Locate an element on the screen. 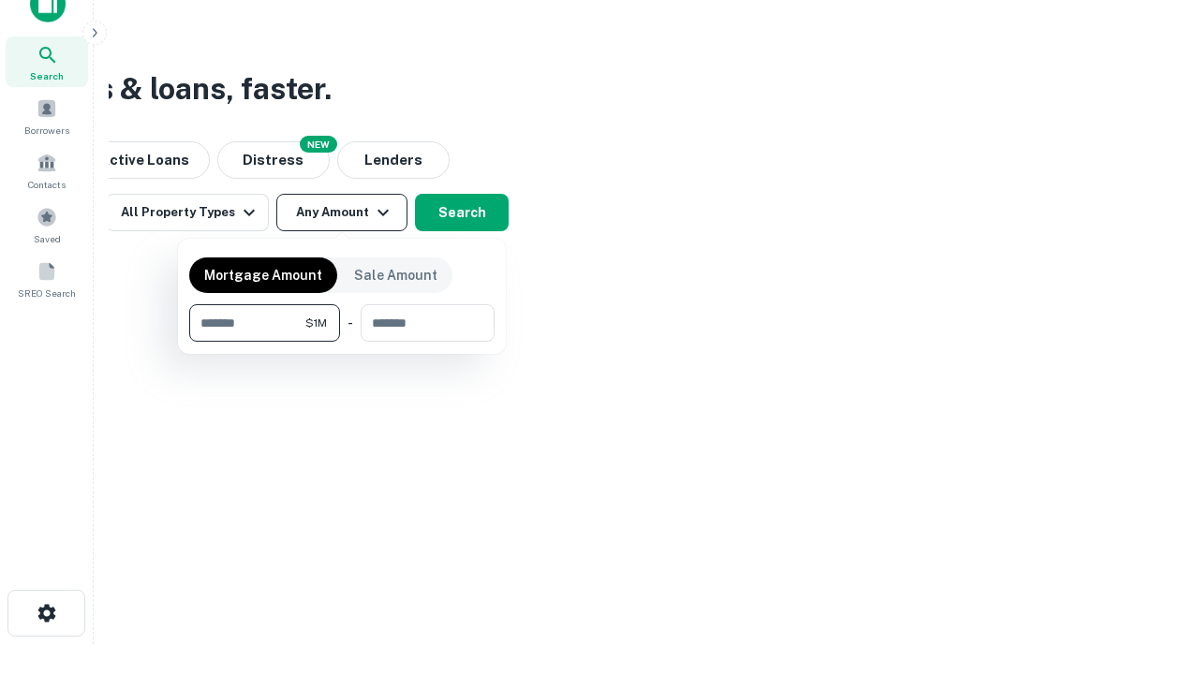 Image resolution: width=1199 pixels, height=674 pixels. div: Chat Widget is located at coordinates (1152, 569).